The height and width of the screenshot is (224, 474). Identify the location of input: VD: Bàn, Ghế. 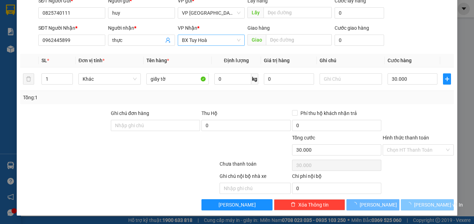
(177, 79).